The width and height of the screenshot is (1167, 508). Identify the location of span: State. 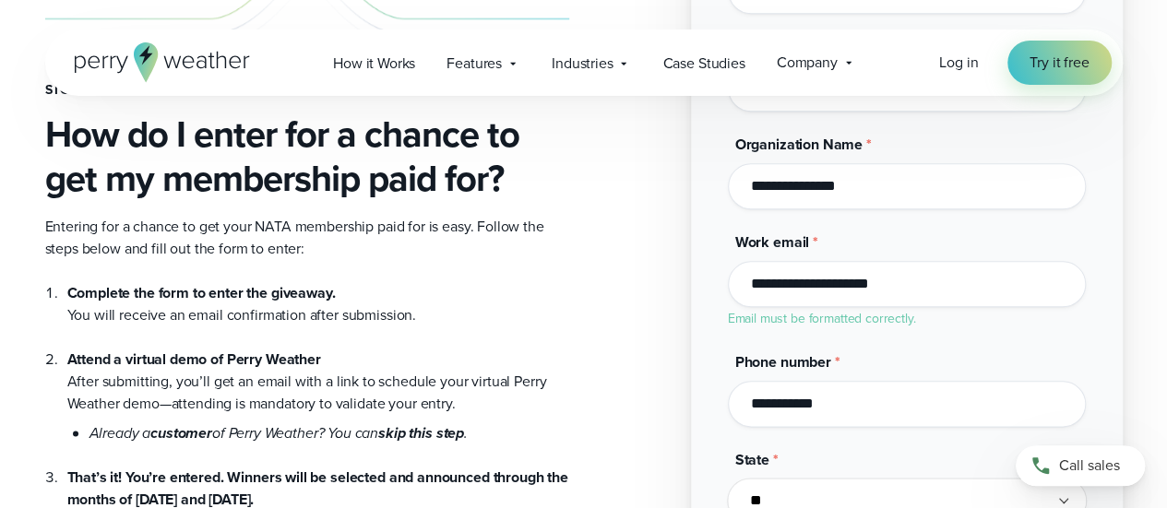
(752, 460).